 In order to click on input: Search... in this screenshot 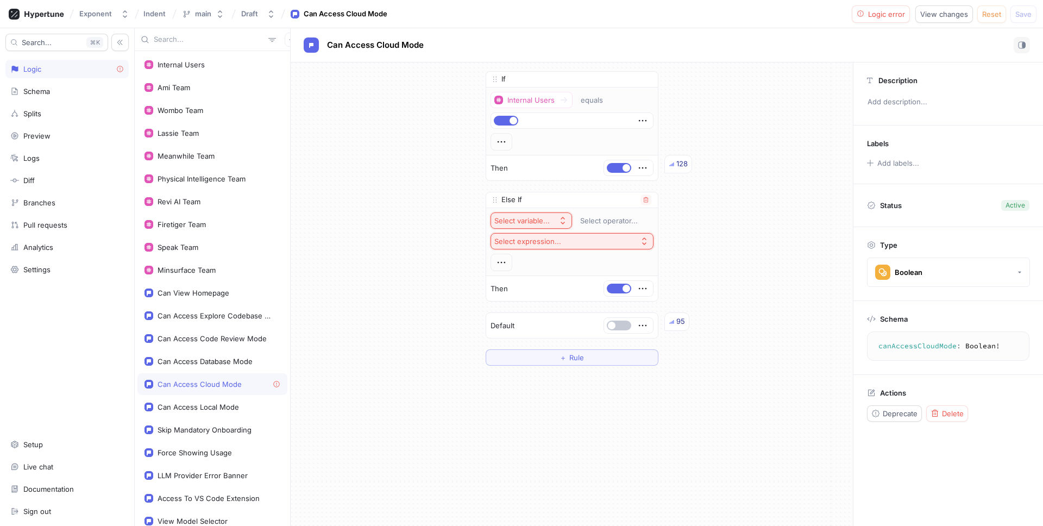, I will do `click(209, 40)`.